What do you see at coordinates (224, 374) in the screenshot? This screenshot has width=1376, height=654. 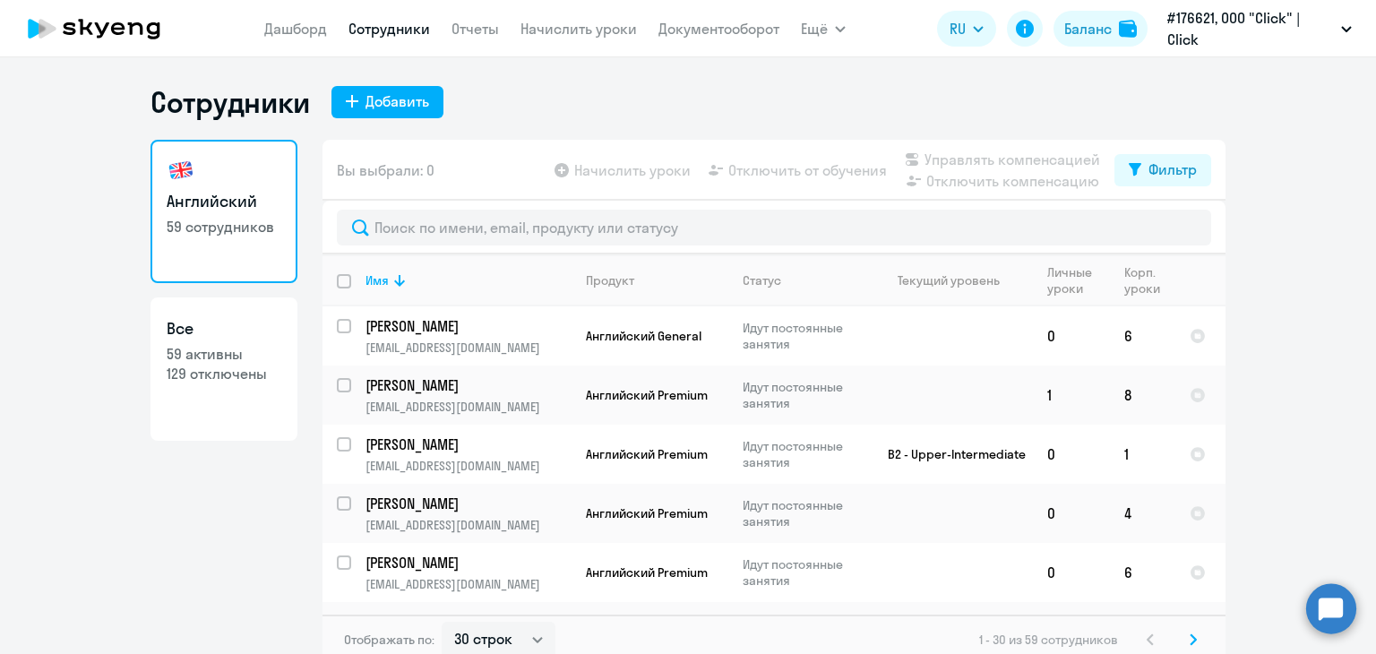 I see `p: 129 отключены` at bounding box center [224, 374].